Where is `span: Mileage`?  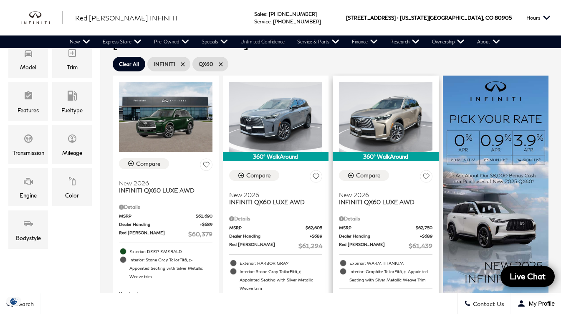
span: Mileage is located at coordinates (72, 140).